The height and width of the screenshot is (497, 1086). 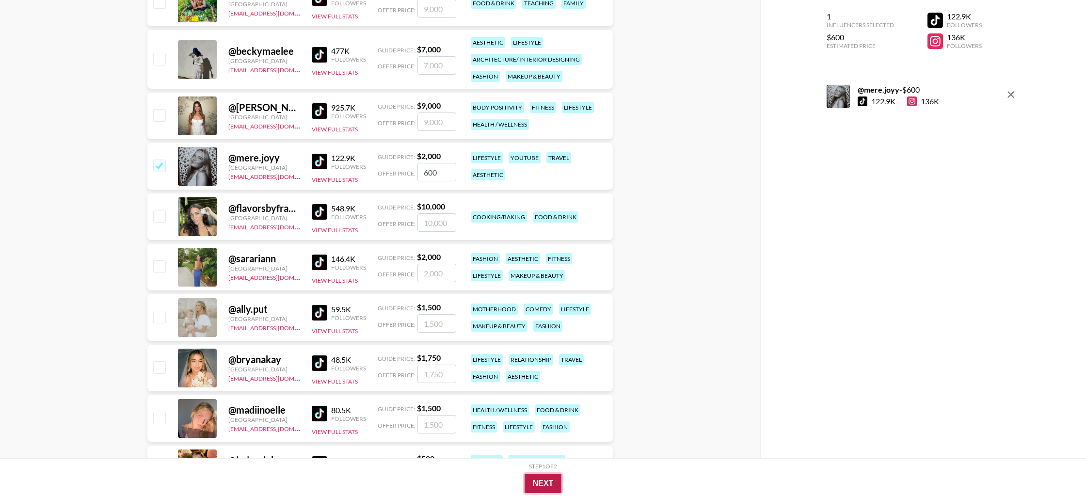 What do you see at coordinates (898, 90) in the screenshot?
I see `div: - $ 600` at bounding box center [898, 90].